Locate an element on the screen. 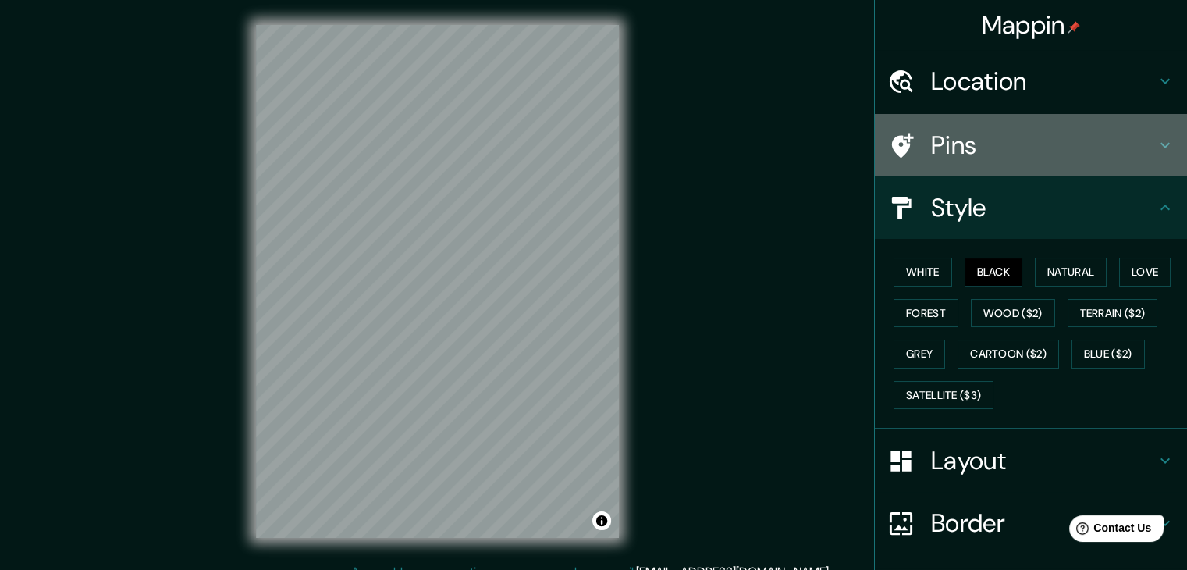  h4: Layout is located at coordinates (1043, 460).